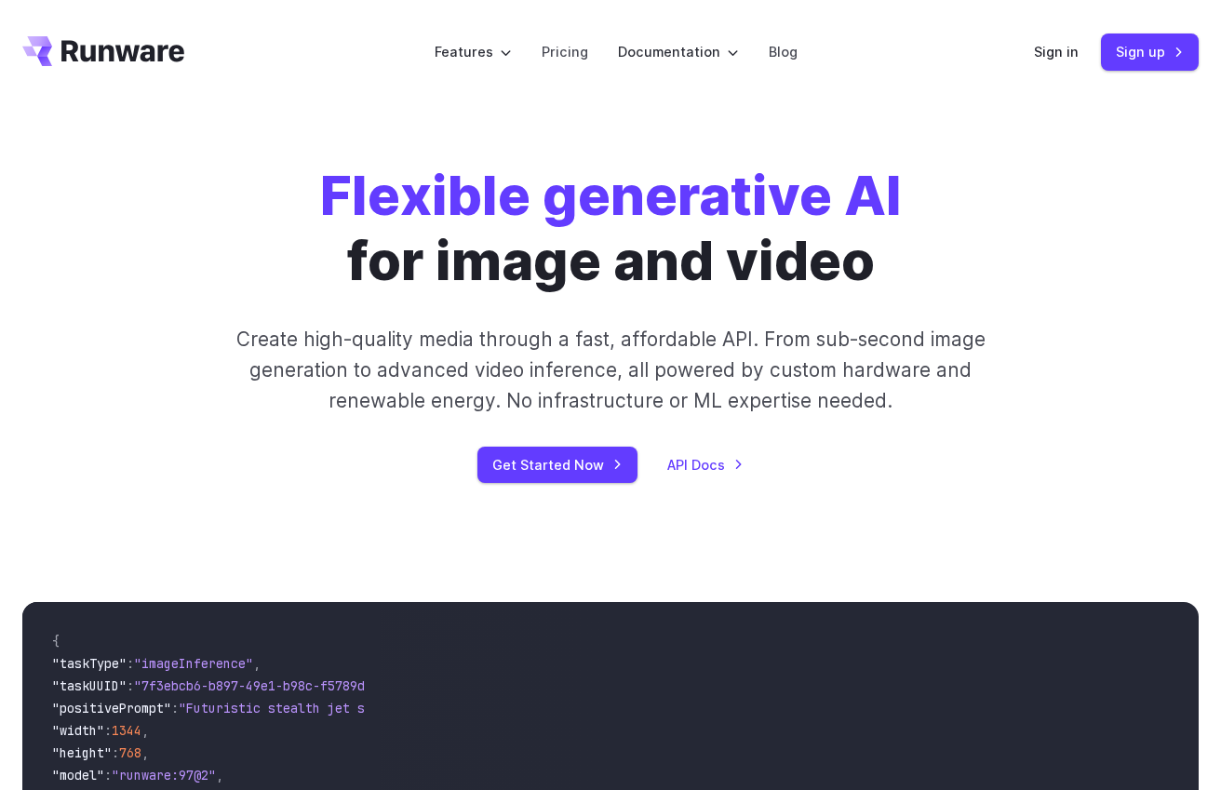 The height and width of the screenshot is (790, 1221). I want to click on span: "width", so click(78, 731).